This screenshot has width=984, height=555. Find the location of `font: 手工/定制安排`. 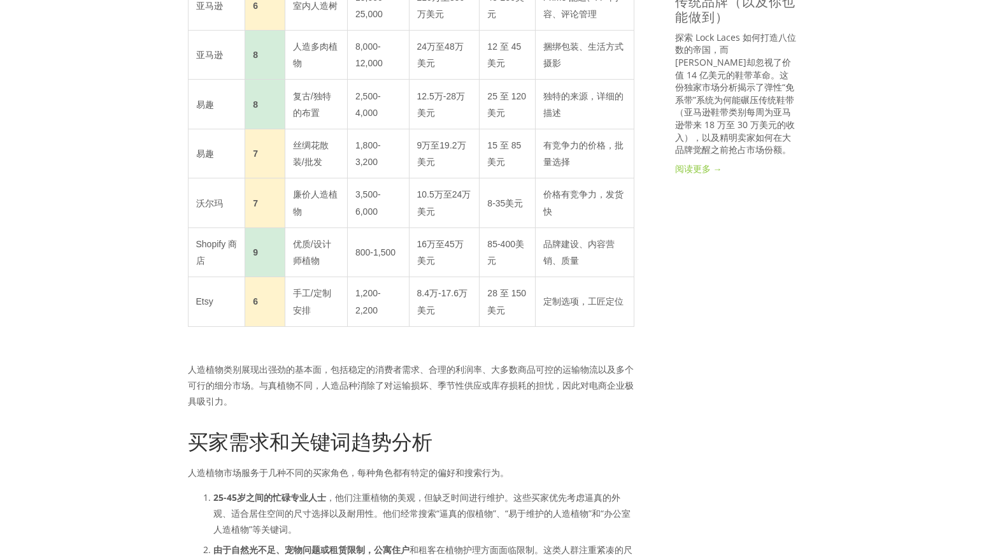

font: 手工/定制安排 is located at coordinates (312, 301).